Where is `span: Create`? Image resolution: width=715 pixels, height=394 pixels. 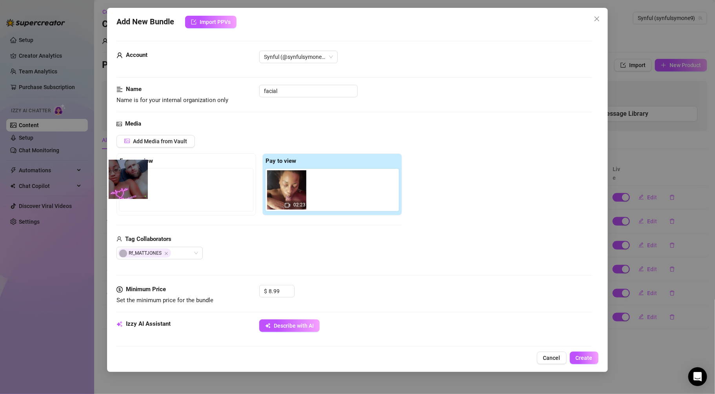 span: Create is located at coordinates (584, 358).